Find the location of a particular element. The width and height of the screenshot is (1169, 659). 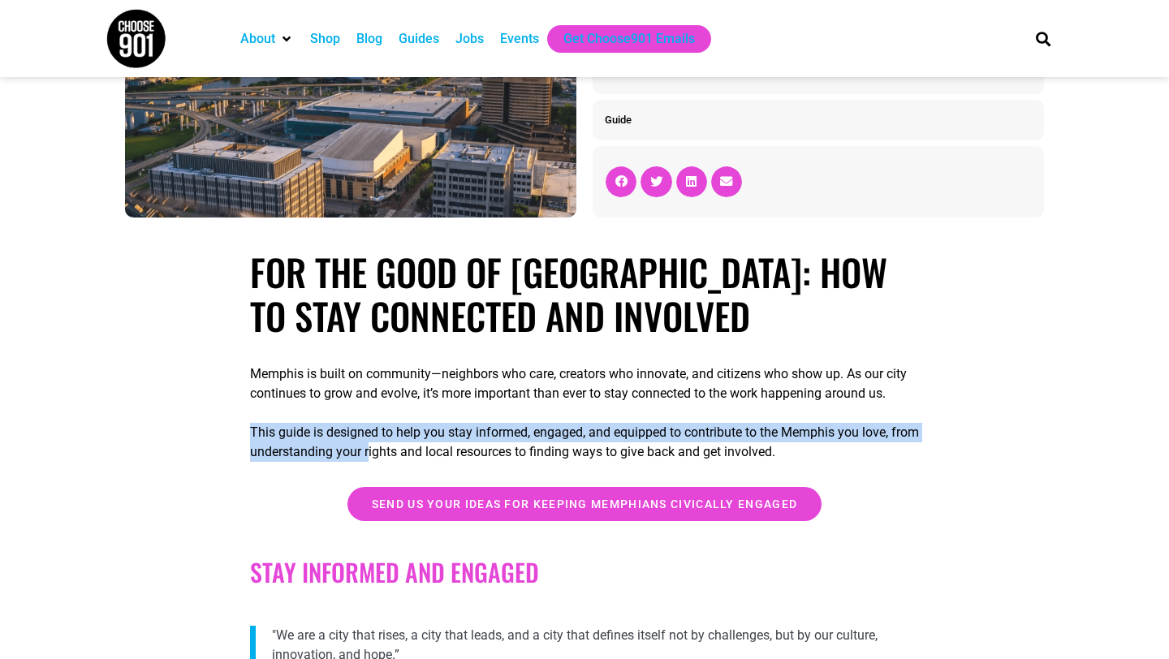

p: Memphis is built on community—neighbors who care, creators who innovate, and citizens who show up... is located at coordinates (584, 384).